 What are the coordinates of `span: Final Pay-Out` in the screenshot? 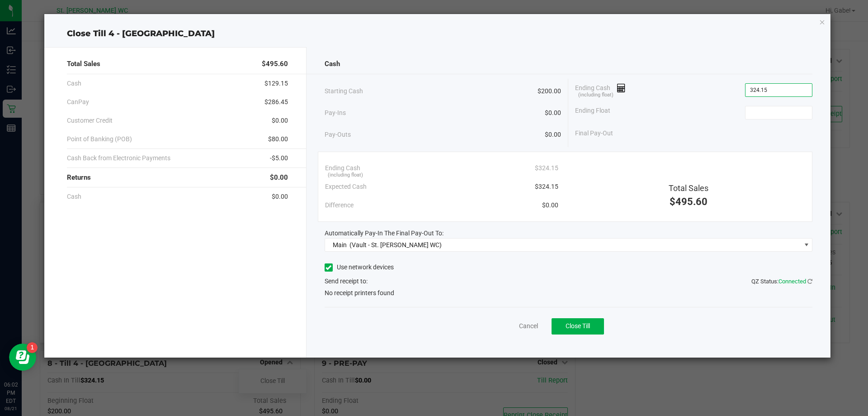 It's located at (594, 133).